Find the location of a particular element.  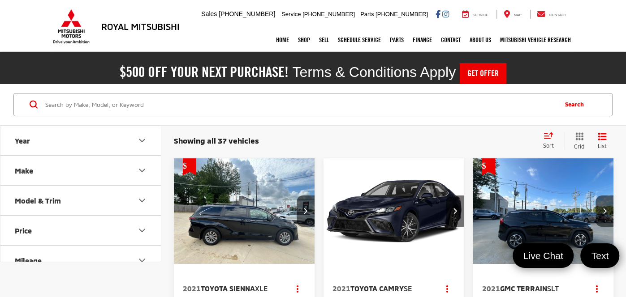

span: Parts is located at coordinates (367, 14).